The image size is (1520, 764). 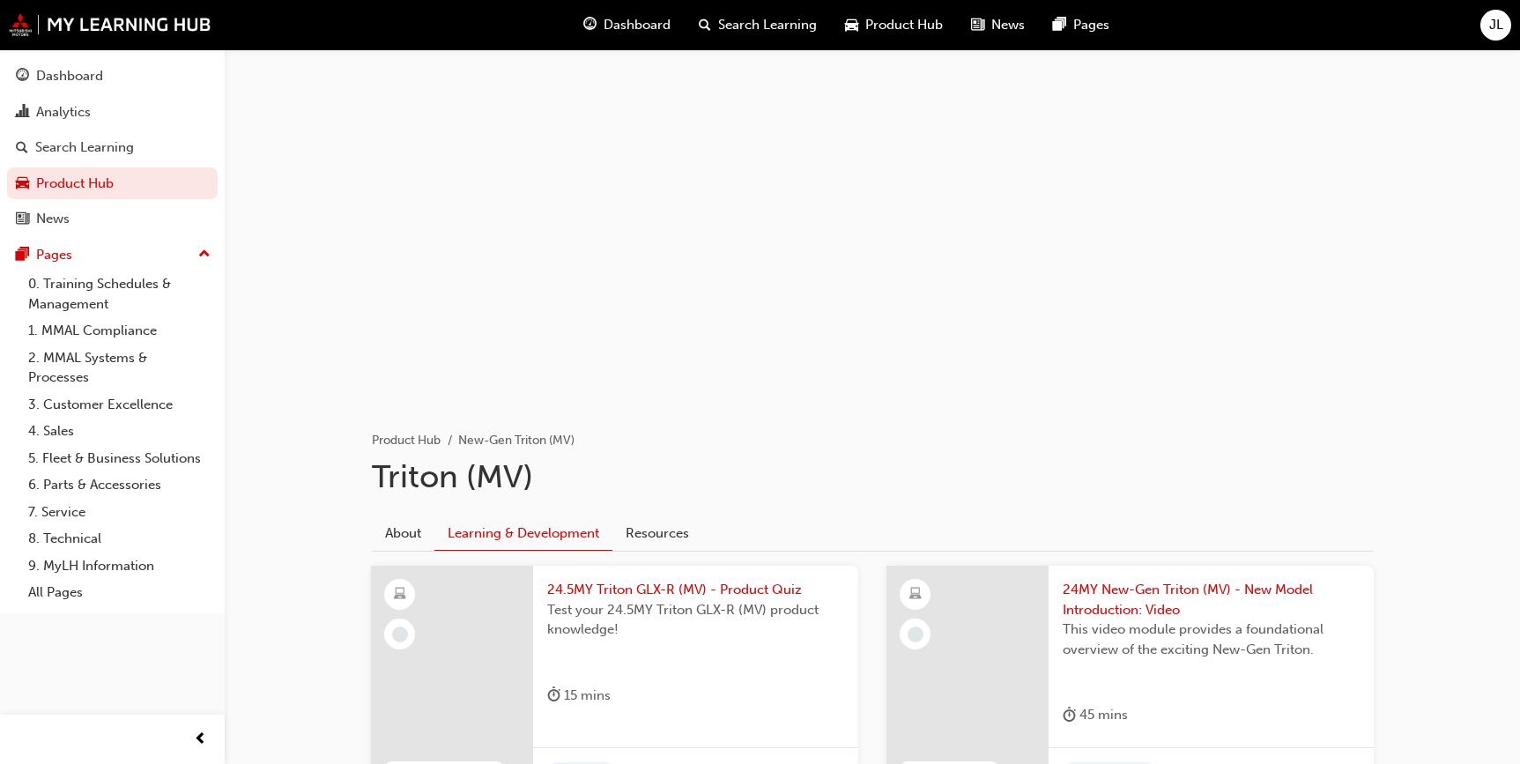 What do you see at coordinates (893, 25) in the screenshot?
I see `a: car-iconProduct Hub` at bounding box center [893, 25].